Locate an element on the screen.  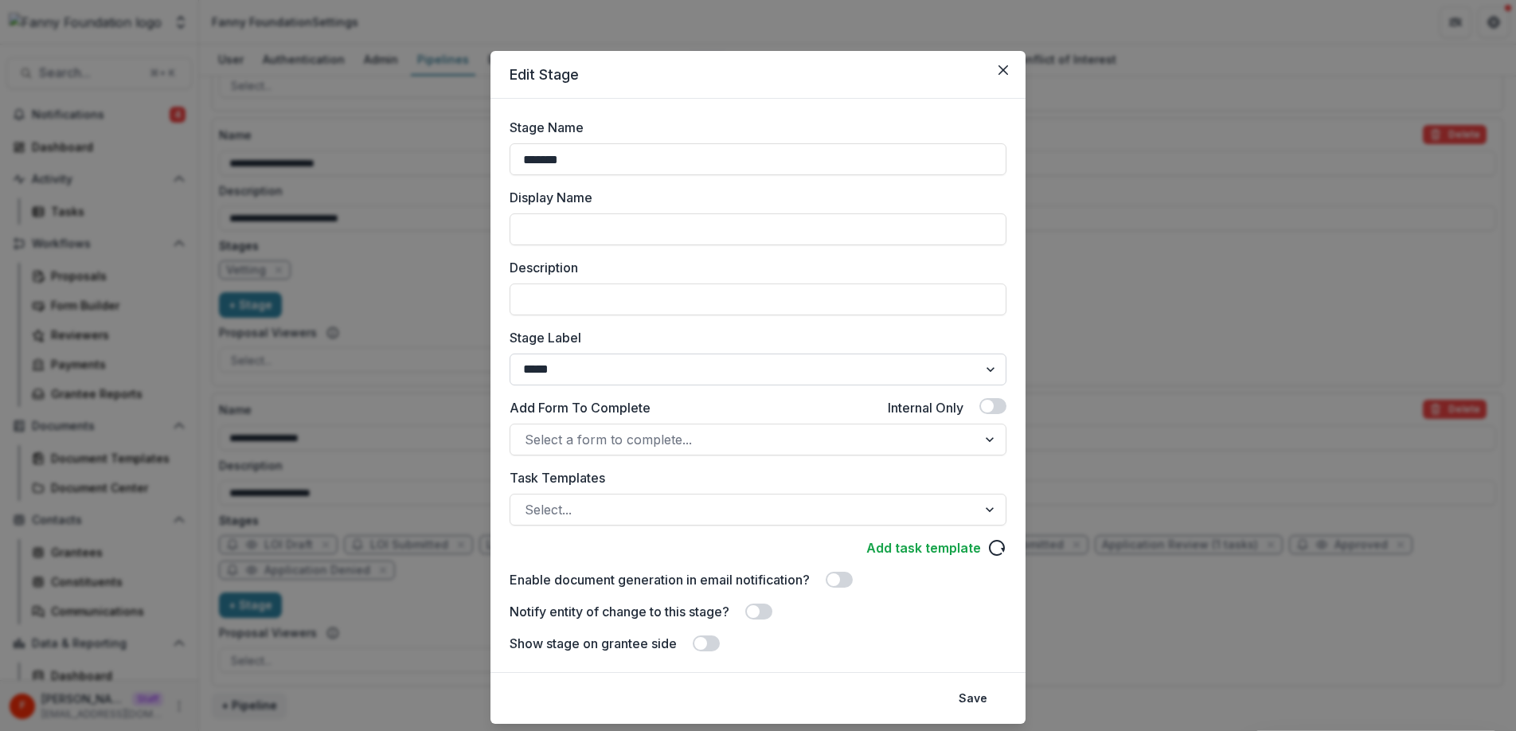
label: Internal Only is located at coordinates (925, 408).